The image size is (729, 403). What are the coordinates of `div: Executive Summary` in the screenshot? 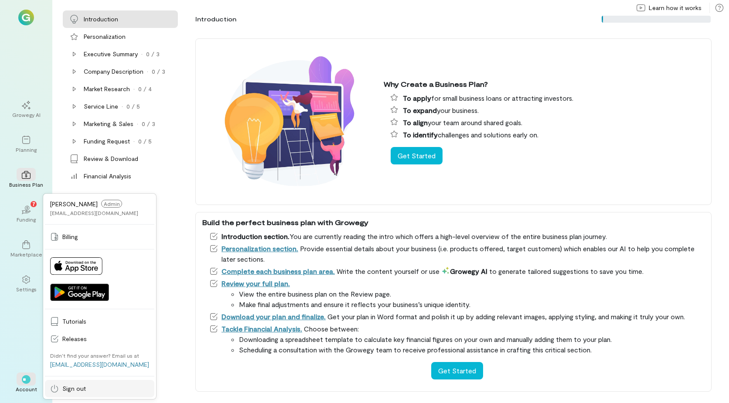 It's located at (111, 54).